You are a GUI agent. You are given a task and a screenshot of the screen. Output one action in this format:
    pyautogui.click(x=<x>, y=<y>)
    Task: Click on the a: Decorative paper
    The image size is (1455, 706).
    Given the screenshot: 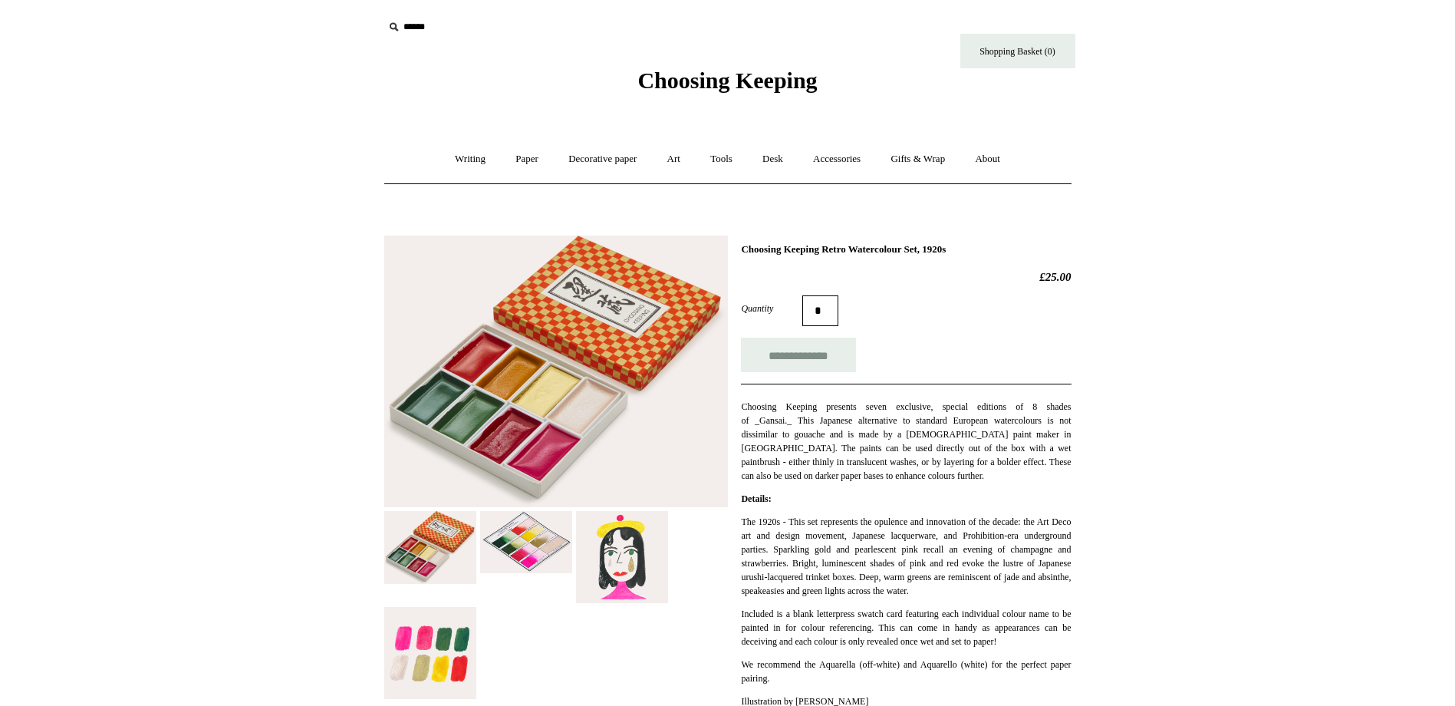 What is the action you would take?
    pyautogui.click(x=602, y=159)
    